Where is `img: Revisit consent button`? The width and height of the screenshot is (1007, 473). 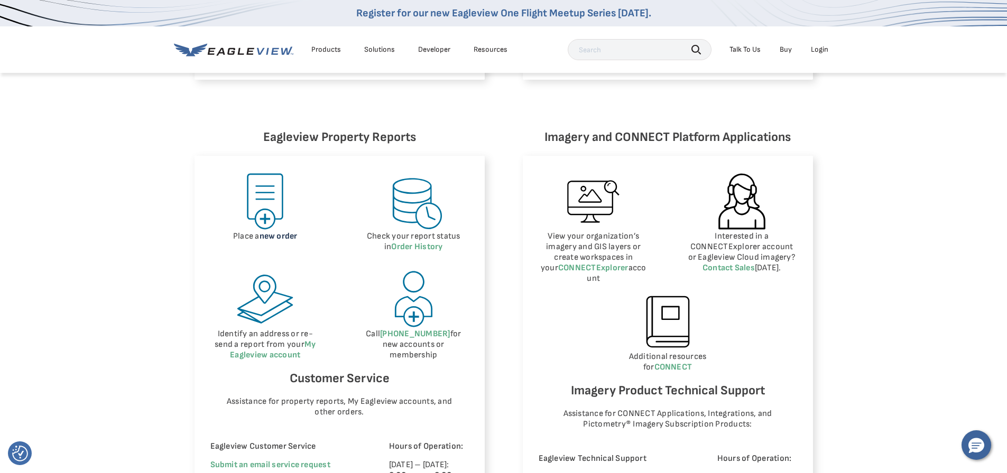 img: Revisit consent button is located at coordinates (20, 454).